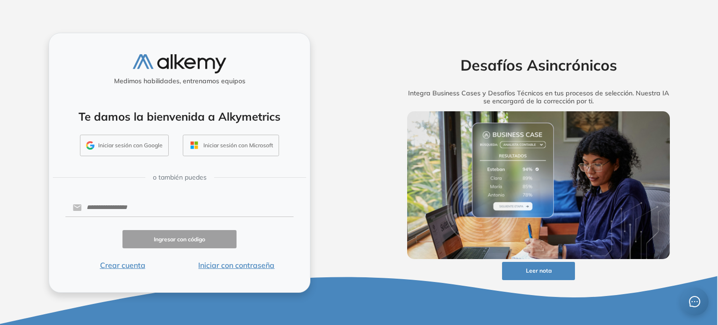 The height and width of the screenshot is (325, 718). Describe the element at coordinates (539, 65) in the screenshot. I see `h2: Desafíos Asincrónicos` at that location.